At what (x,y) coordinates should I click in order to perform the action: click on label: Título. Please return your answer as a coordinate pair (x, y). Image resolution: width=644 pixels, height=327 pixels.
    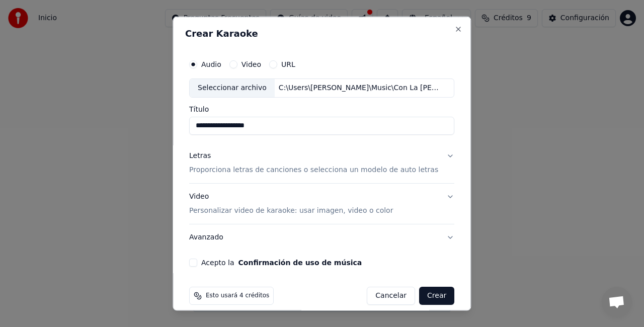
    Looking at the image, I should click on (321, 109).